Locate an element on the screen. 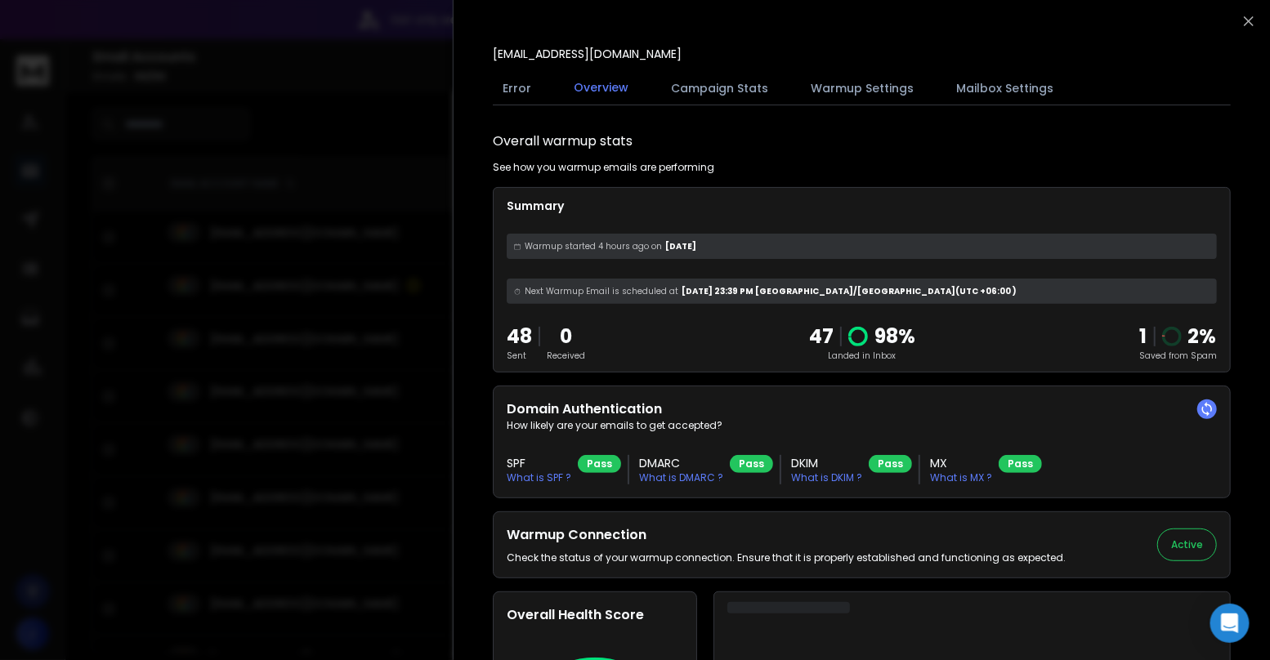 The image size is (1270, 660). p: What is MX ? is located at coordinates (961, 478).